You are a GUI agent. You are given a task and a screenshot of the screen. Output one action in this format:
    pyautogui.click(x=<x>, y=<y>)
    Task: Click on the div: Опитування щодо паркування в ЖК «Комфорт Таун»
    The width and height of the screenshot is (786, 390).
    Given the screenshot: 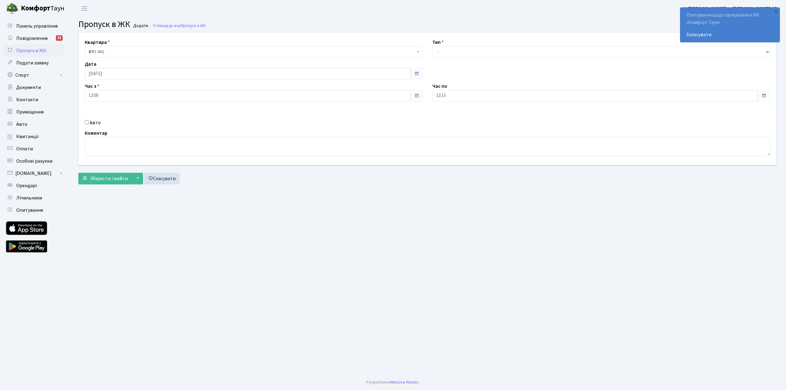 What is the action you would take?
    pyautogui.click(x=730, y=25)
    